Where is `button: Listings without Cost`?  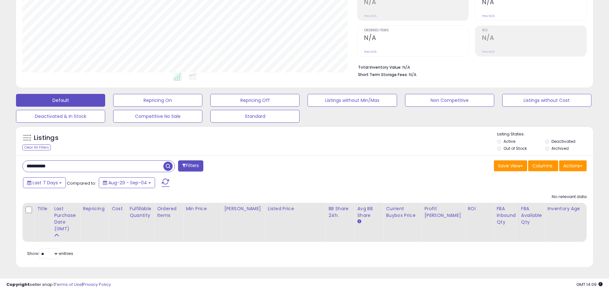 button: Listings without Cost is located at coordinates (547, 100).